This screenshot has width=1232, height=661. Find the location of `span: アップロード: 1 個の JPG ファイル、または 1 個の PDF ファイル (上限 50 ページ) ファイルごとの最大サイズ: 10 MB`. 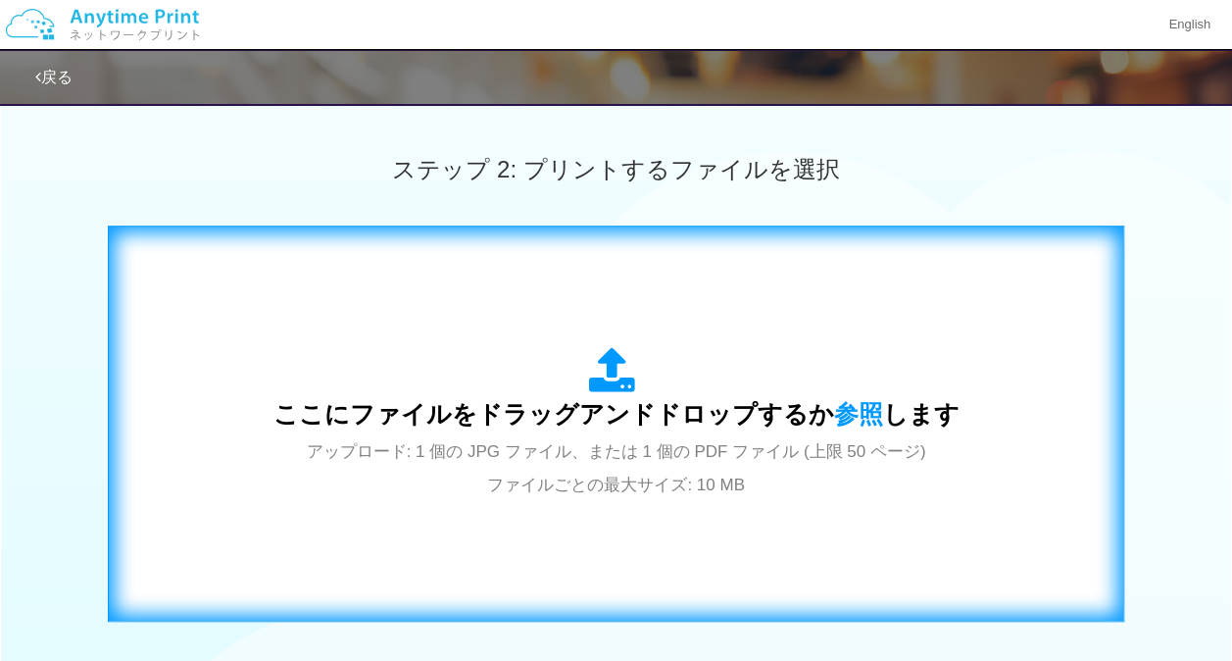

span: アップロード: 1 個の JPG ファイル、または 1 個の PDF ファイル (上限 50 ページ) ファイルごとの最大サイズ: 10 MB is located at coordinates (616, 467).